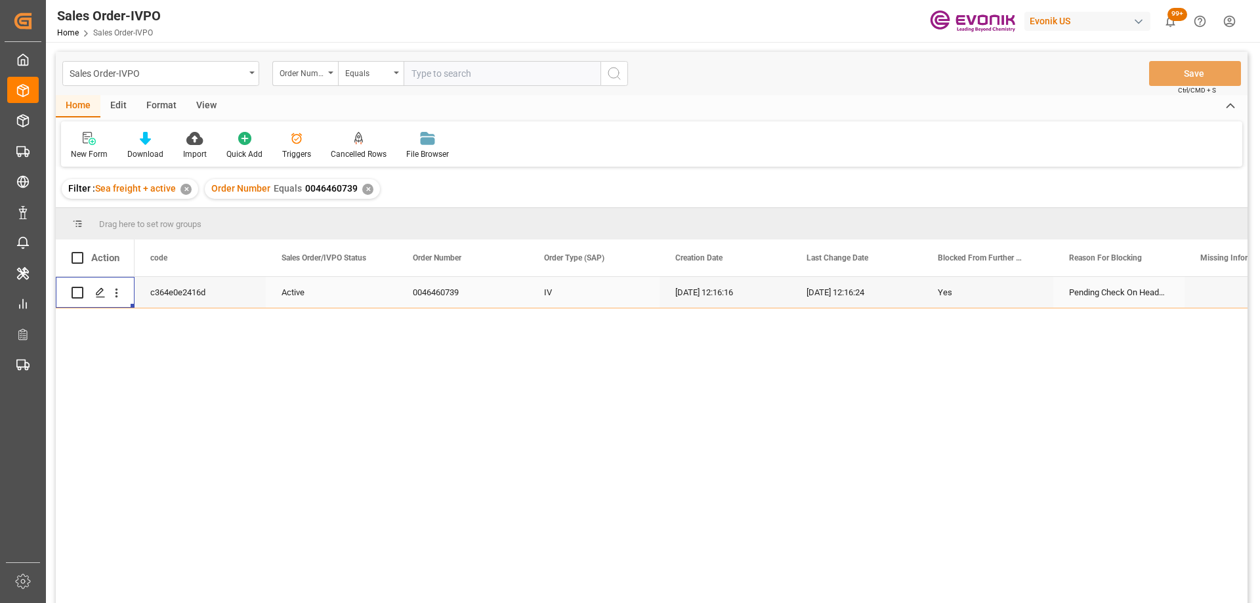  Describe the element at coordinates (244, 154) in the screenshot. I see `div: Quick Add` at that location.